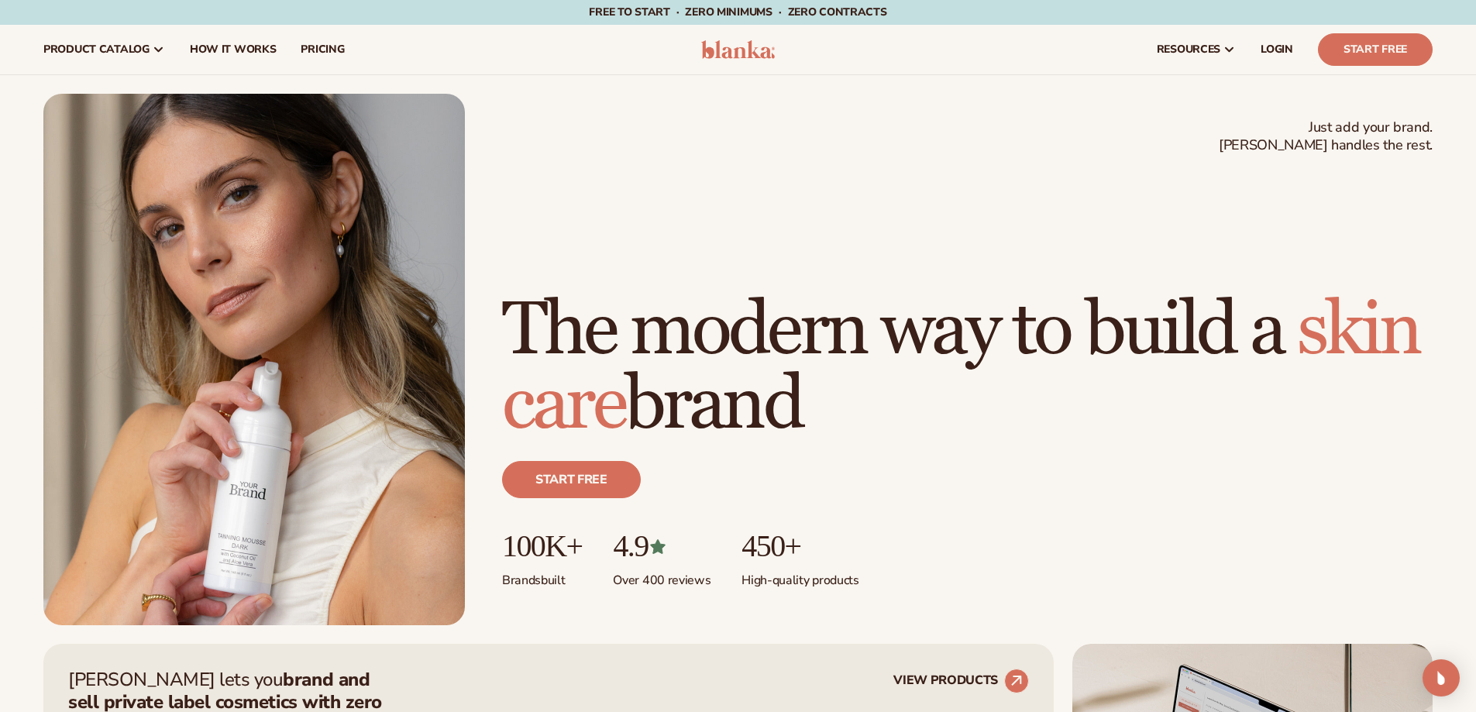  Describe the element at coordinates (662, 576) in the screenshot. I see `p: Over 400 reviews` at that location.